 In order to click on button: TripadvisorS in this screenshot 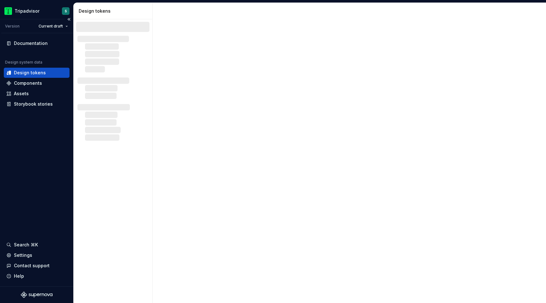, I will do `click(37, 11)`.